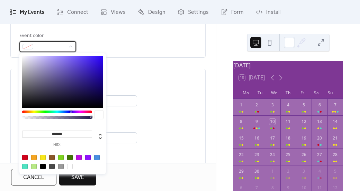 Image resolution: width=360 pixels, height=191 pixels. Describe the element at coordinates (272, 138) in the screenshot. I see `div: 17` at that location.